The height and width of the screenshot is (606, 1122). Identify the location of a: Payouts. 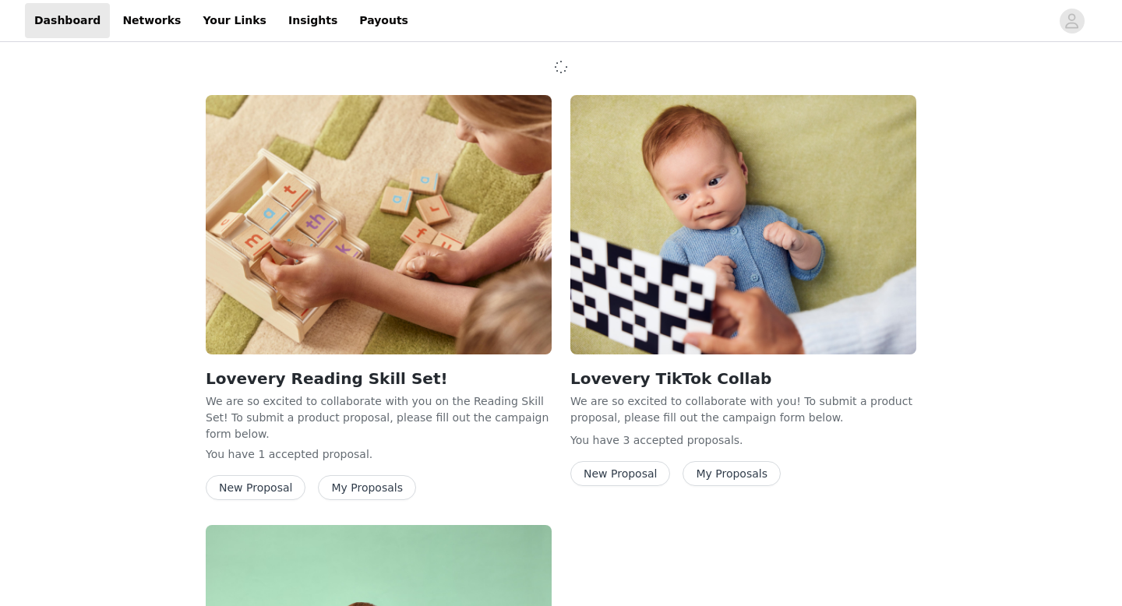
(383, 20).